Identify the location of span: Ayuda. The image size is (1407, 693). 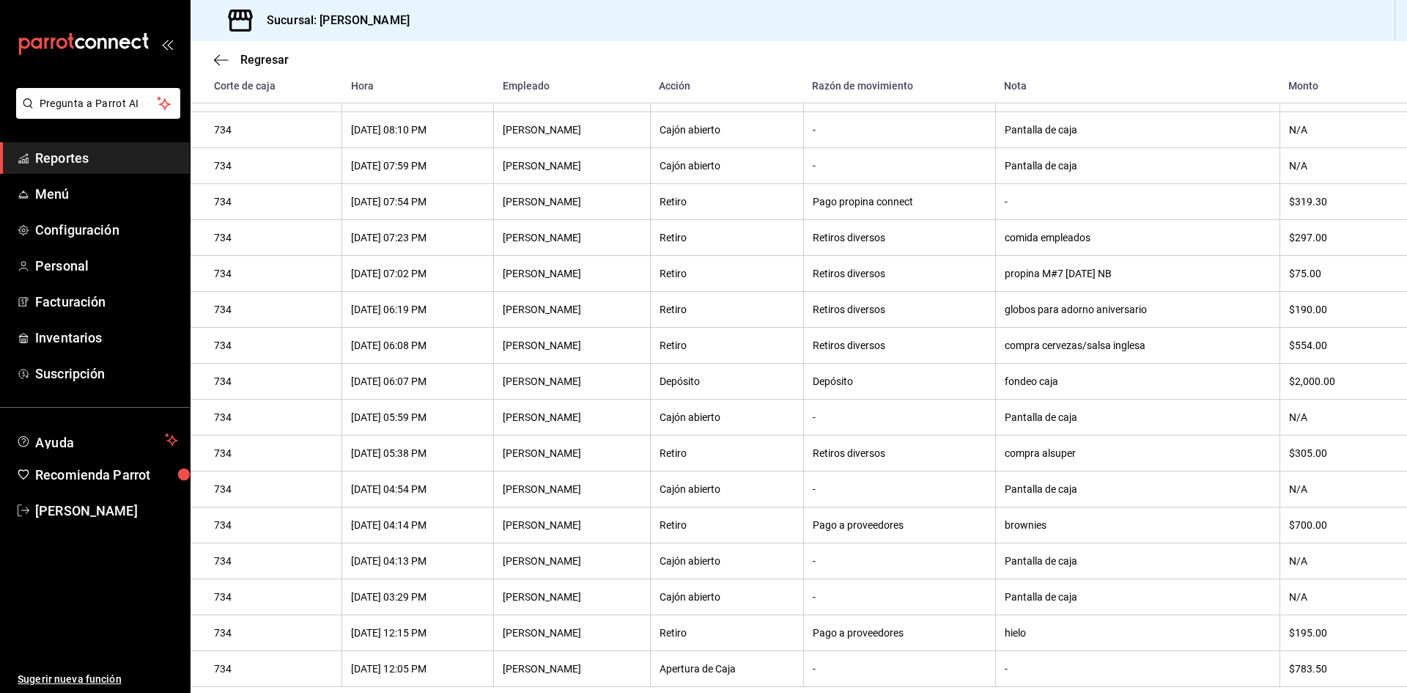
(97, 440).